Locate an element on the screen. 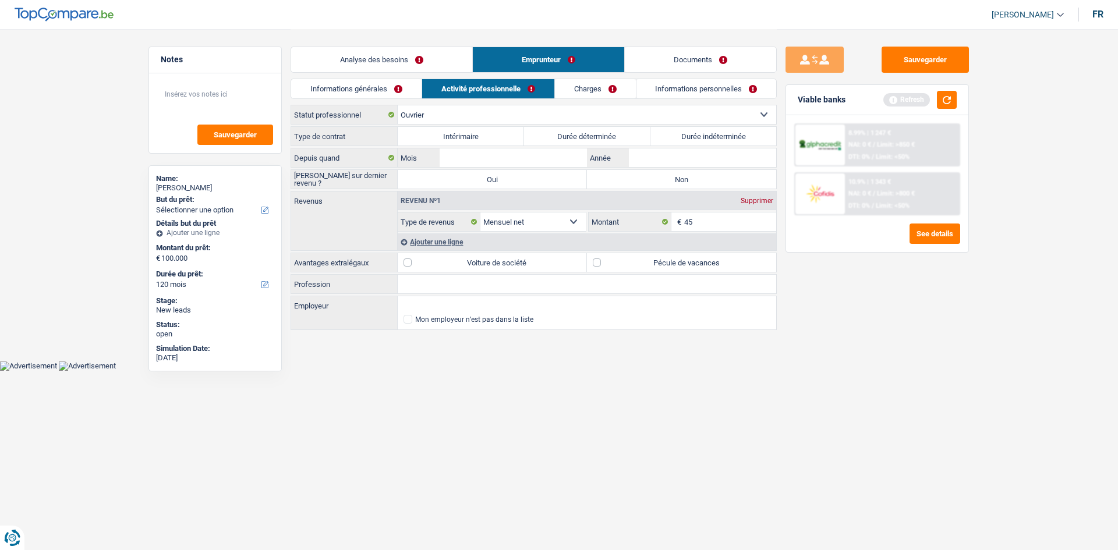 The width and height of the screenshot is (1118, 550). label: Oui is located at coordinates (492, 179).